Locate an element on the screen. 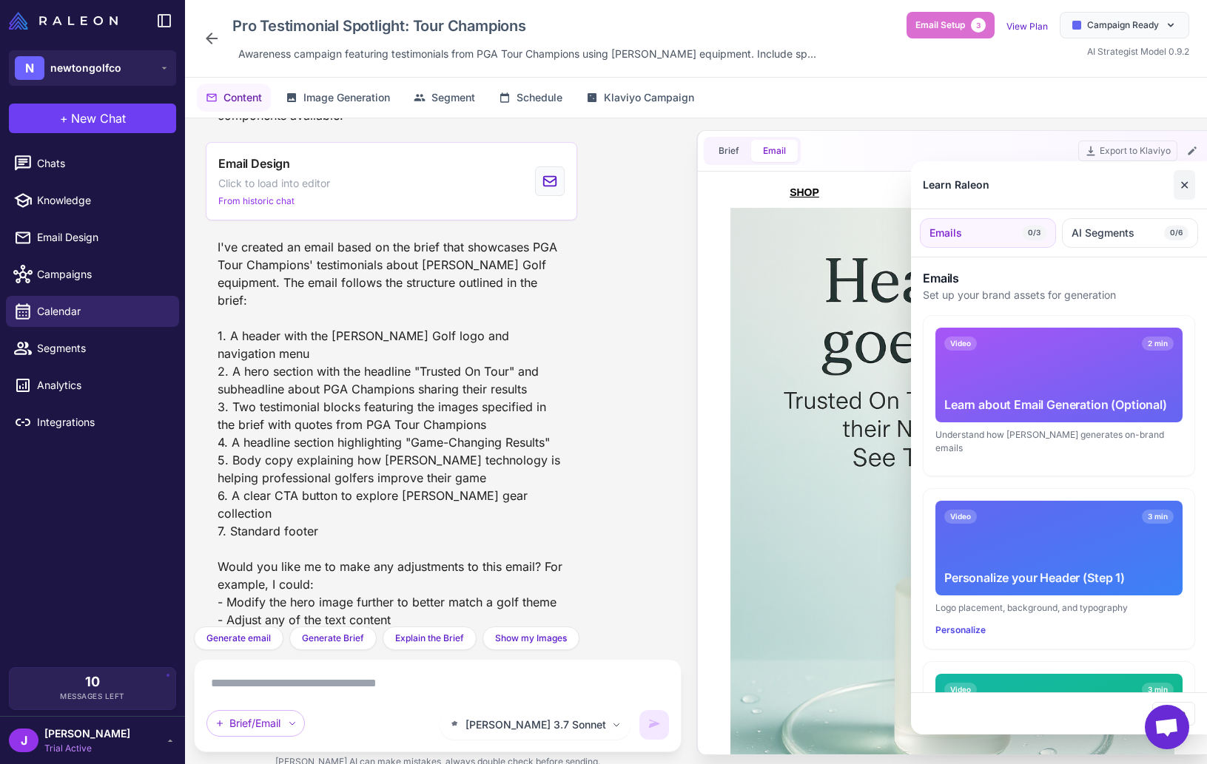 The image size is (1207, 764). a: Open chat is located at coordinates (1167, 727).